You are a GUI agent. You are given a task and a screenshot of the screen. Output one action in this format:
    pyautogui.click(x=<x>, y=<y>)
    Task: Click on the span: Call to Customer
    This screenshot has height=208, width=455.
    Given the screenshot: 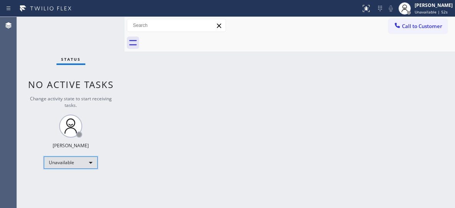 What is the action you would take?
    pyautogui.click(x=422, y=26)
    